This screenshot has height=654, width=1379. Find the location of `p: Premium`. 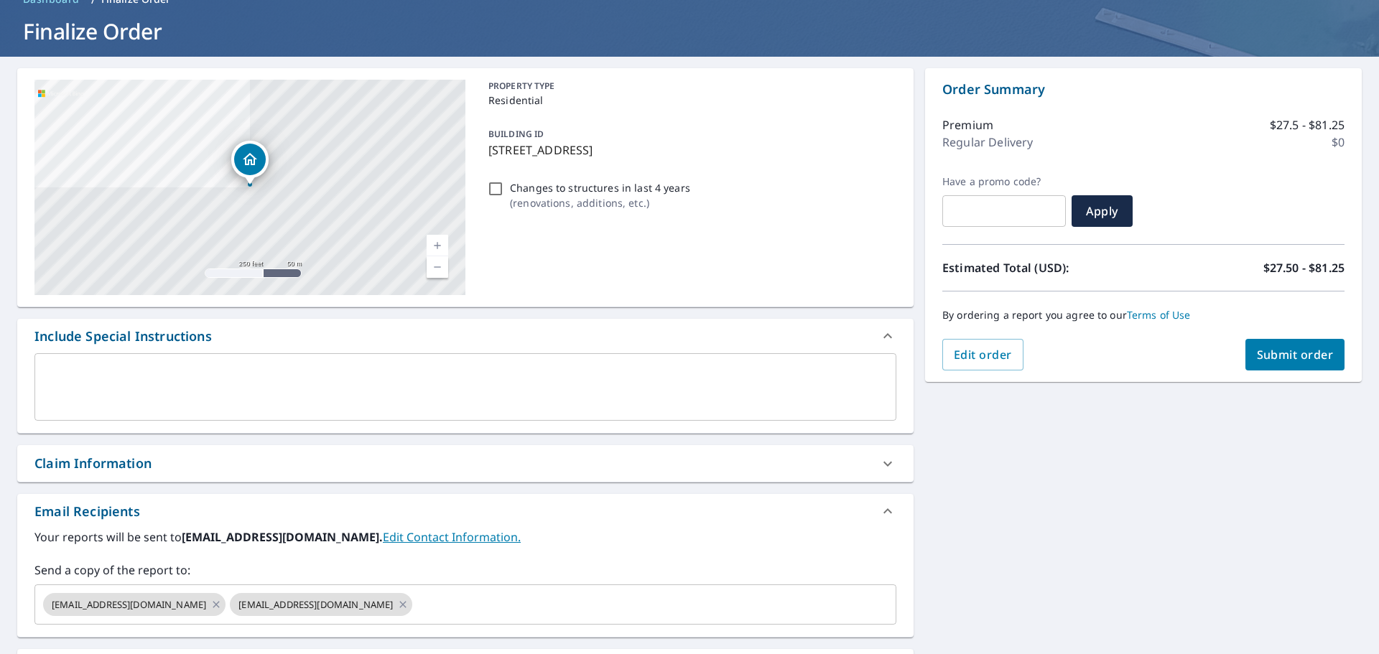

p: Premium is located at coordinates (967, 125).